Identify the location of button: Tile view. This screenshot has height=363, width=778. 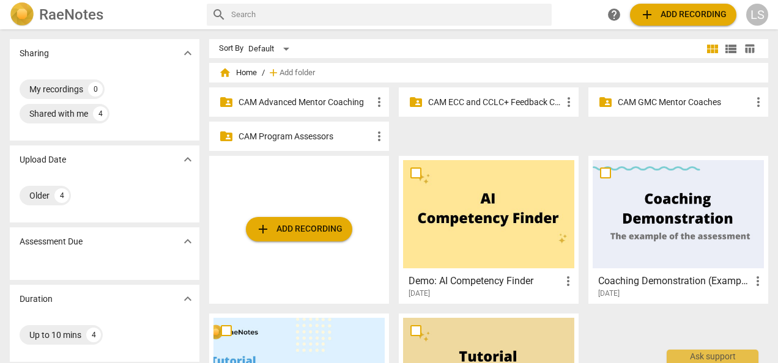
(713, 49).